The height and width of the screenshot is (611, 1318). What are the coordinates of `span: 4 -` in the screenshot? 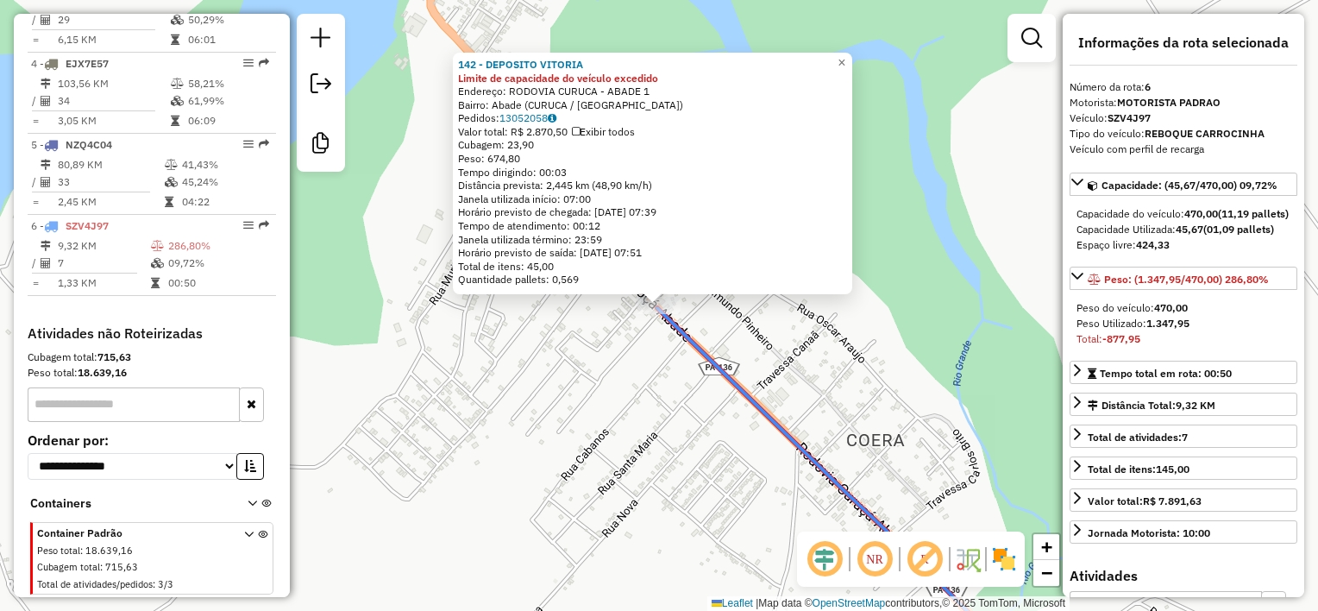 It's located at (70, 63).